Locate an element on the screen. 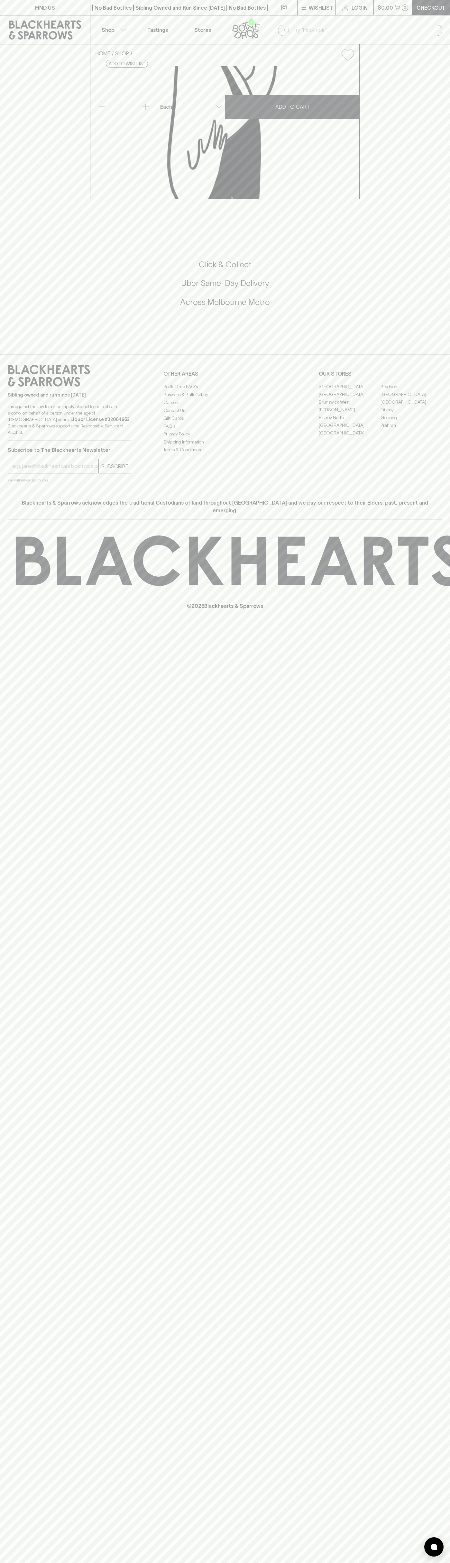 Image resolution: width=450 pixels, height=1563 pixels. a: Shipping Information is located at coordinates (225, 442).